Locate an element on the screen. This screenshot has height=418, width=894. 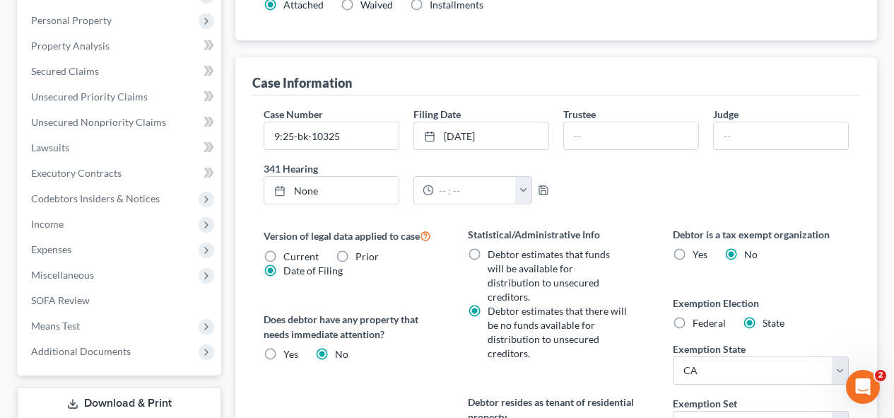
span: Debtor estimates that funds will be available for distribution to unsecured creditors. is located at coordinates (549, 275).